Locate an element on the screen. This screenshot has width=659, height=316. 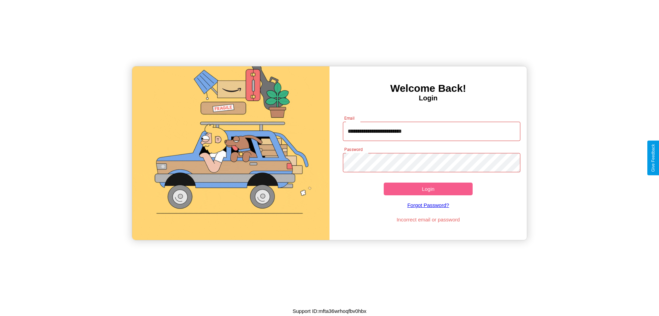
div: Give Feedback is located at coordinates (654, 158).